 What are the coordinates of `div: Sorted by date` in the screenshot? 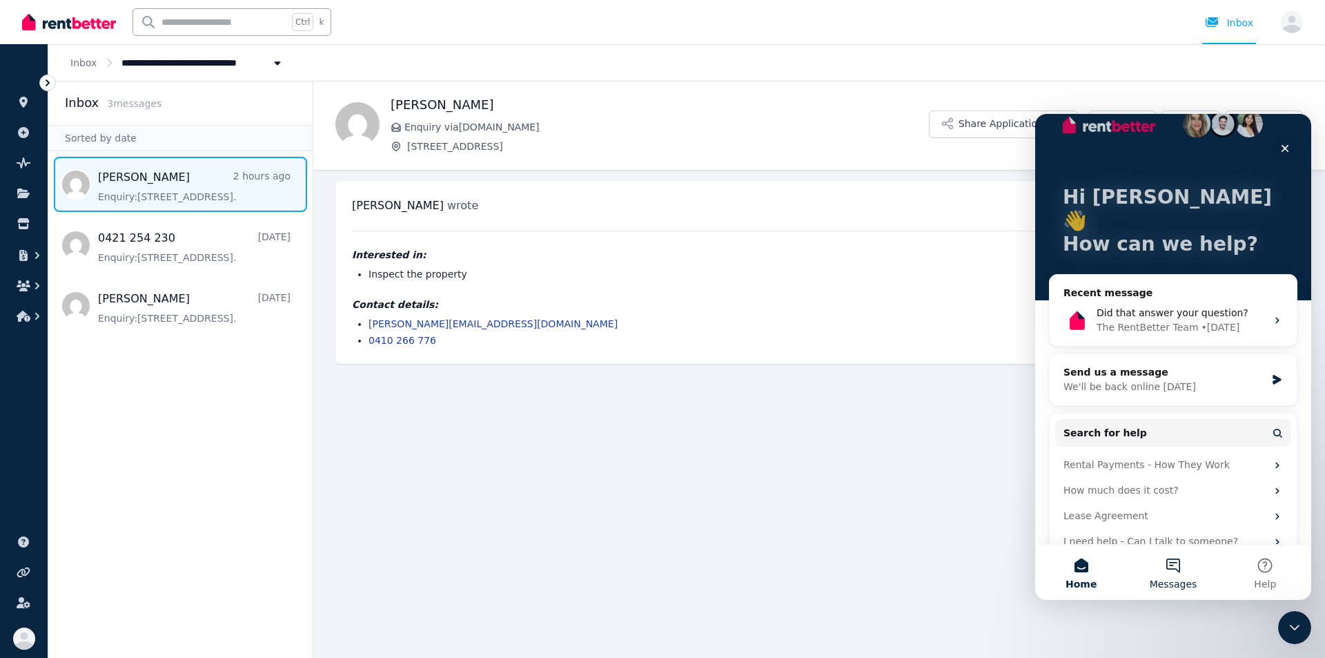 It's located at (180, 138).